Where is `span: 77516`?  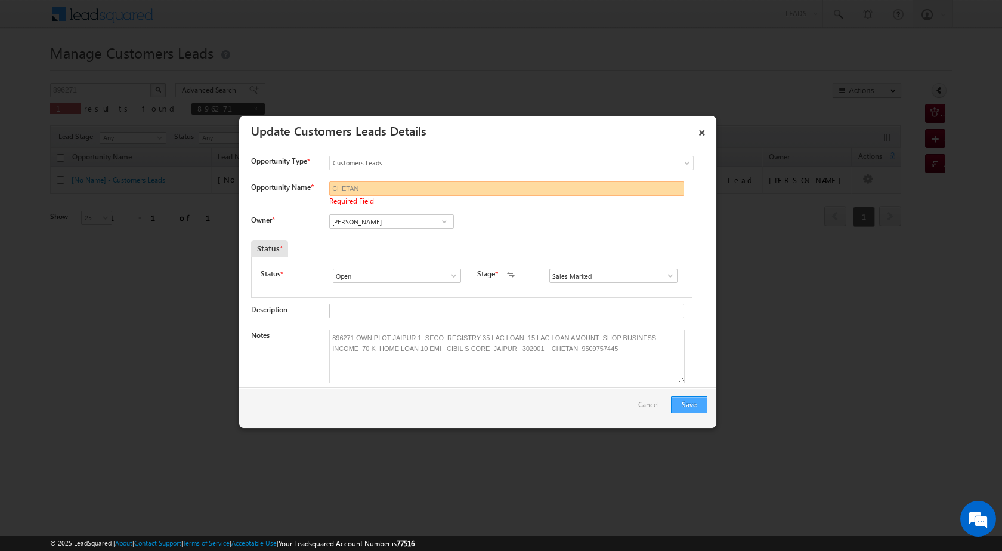 span: 77516 is located at coordinates (406, 543).